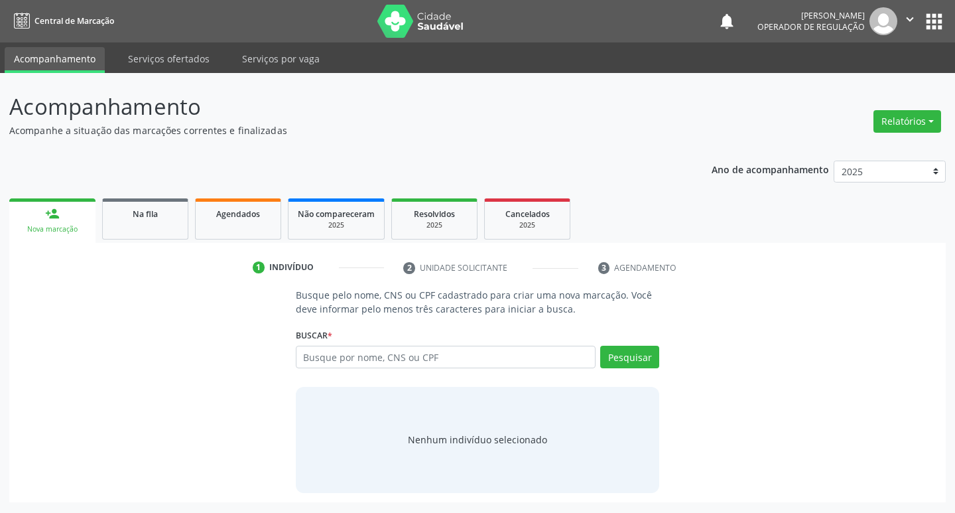  Describe the element at coordinates (74, 21) in the screenshot. I see `span: Central de Marcação` at that location.